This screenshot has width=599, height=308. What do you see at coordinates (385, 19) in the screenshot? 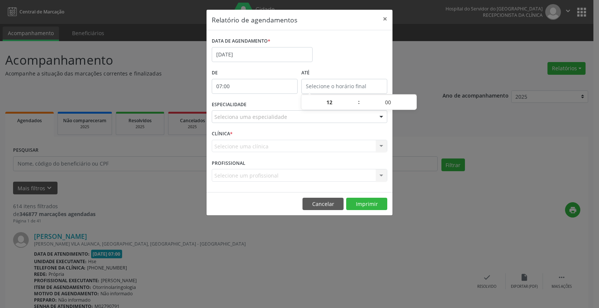
I see `button: Close` at bounding box center [385, 19].